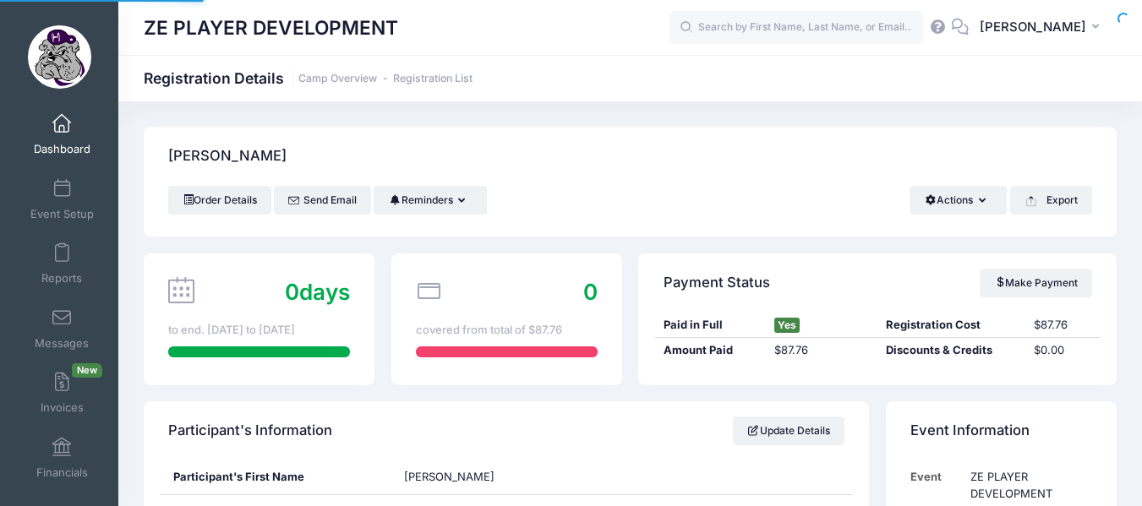  What do you see at coordinates (62, 473) in the screenshot?
I see `span: Financials` at bounding box center [62, 473].